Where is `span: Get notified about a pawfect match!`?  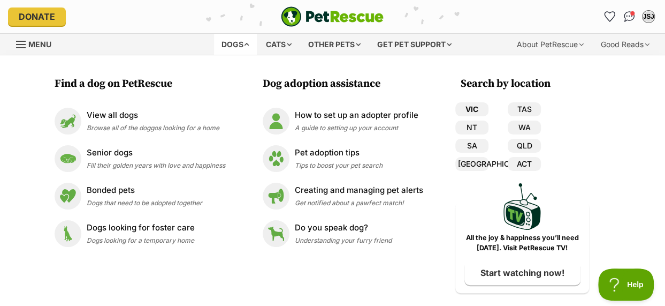
span: Get notified about a pawfect match! is located at coordinates (349, 202).